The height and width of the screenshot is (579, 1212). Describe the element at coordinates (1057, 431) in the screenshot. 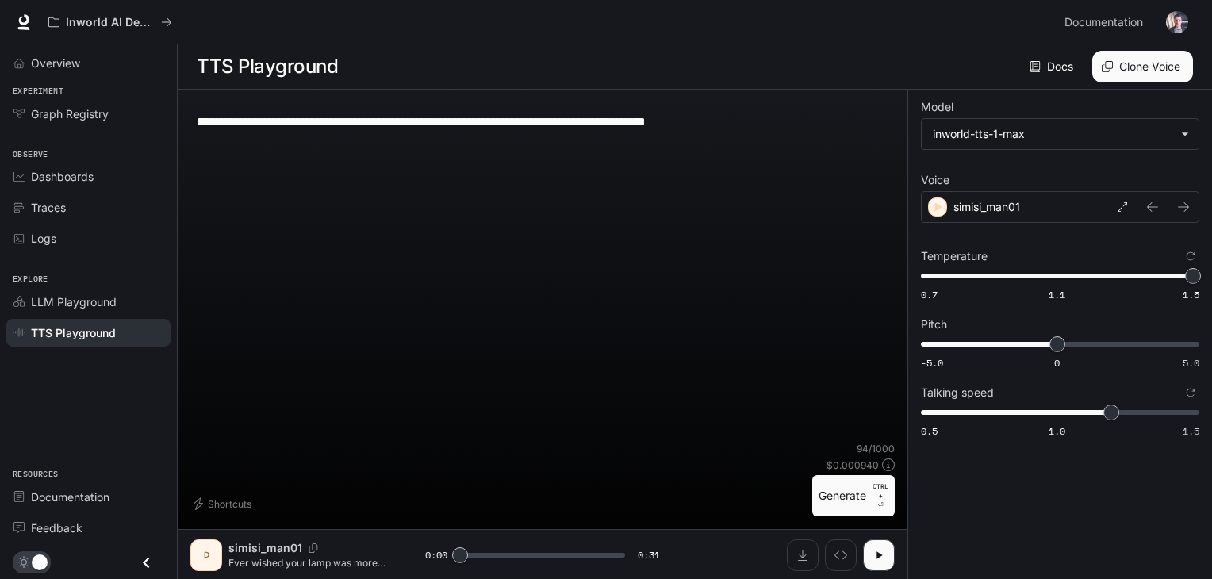

I see `span: 1.0` at that location.